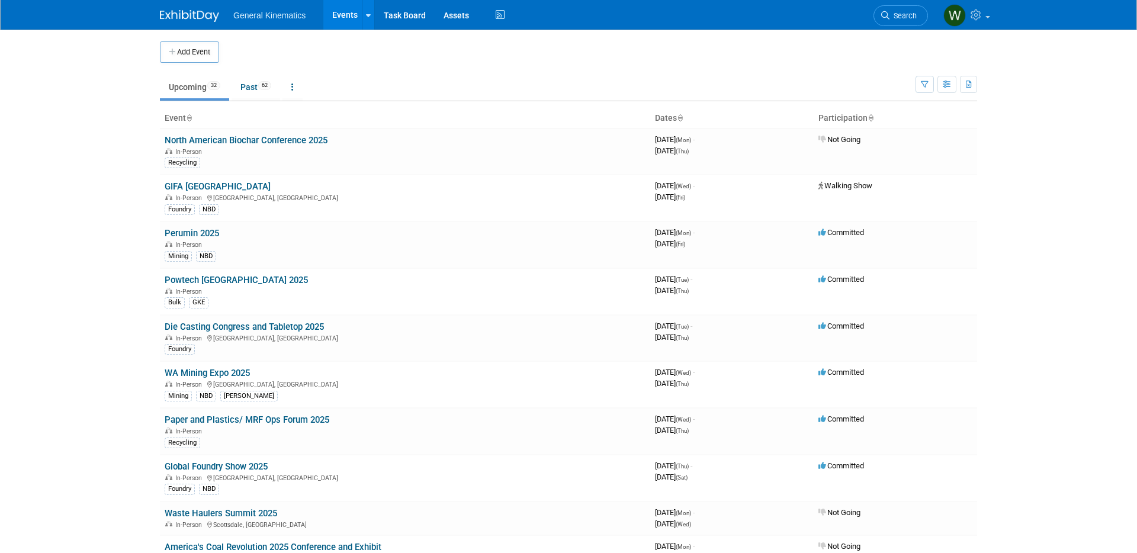  Describe the element at coordinates (207, 373) in the screenshot. I see `a: WA Mining Expo 2025` at that location.